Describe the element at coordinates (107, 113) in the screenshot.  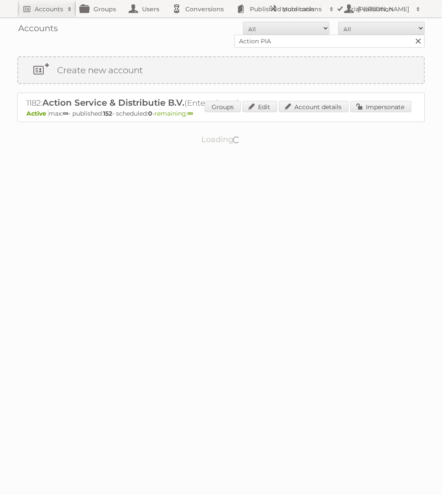
I see `strong: 152` at that location.